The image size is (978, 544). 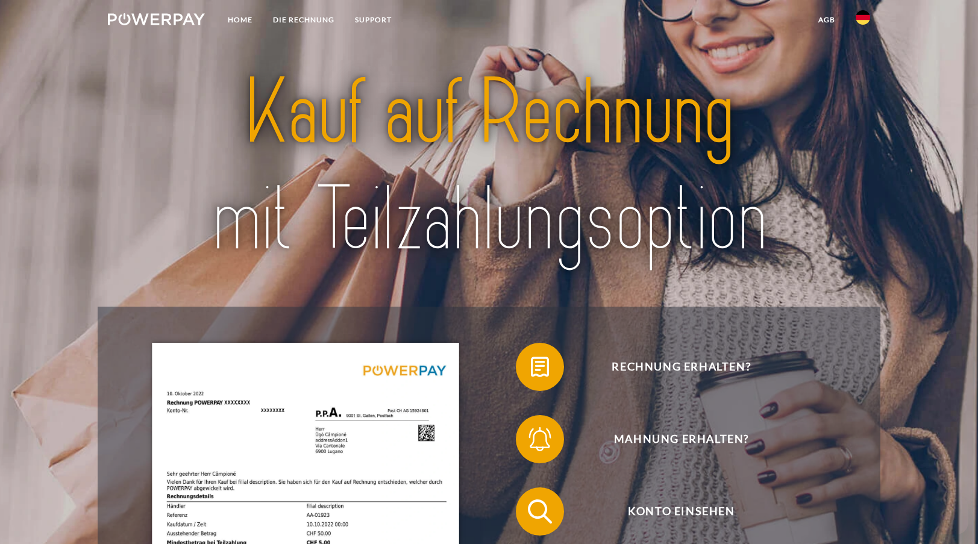 What do you see at coordinates (827, 20) in the screenshot?
I see `a: agb` at bounding box center [827, 20].